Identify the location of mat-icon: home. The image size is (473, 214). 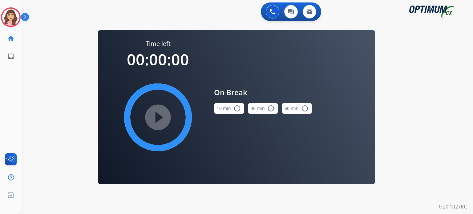
(11, 39).